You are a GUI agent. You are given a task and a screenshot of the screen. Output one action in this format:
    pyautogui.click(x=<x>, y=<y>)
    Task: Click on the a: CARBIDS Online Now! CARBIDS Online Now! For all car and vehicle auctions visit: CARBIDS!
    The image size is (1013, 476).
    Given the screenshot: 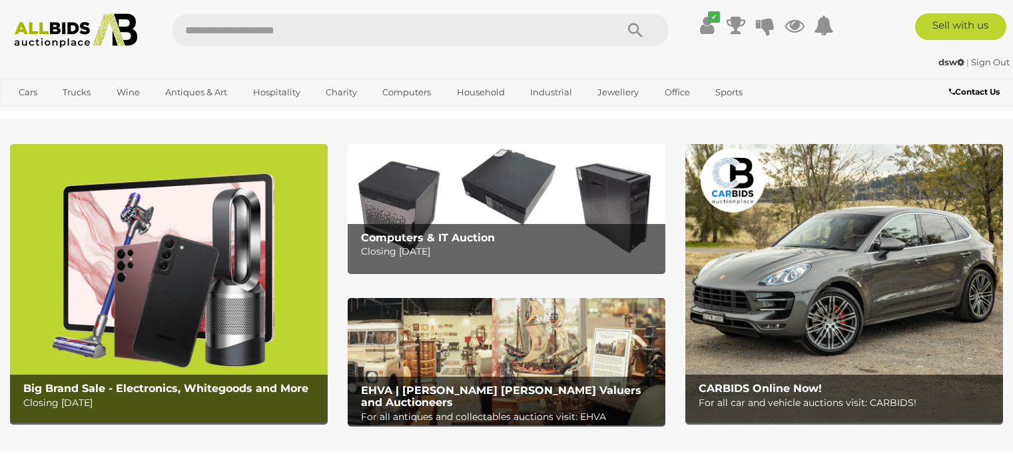 What is the action you would take?
    pyautogui.click(x=844, y=283)
    